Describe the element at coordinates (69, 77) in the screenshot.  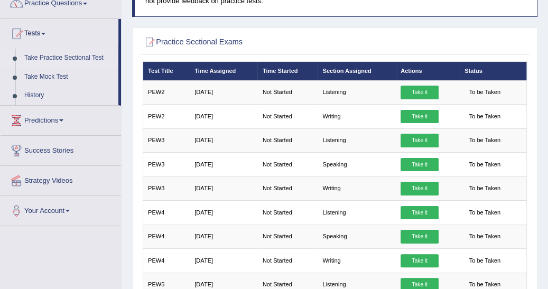
I see `a: Take Mock Test` at that location.